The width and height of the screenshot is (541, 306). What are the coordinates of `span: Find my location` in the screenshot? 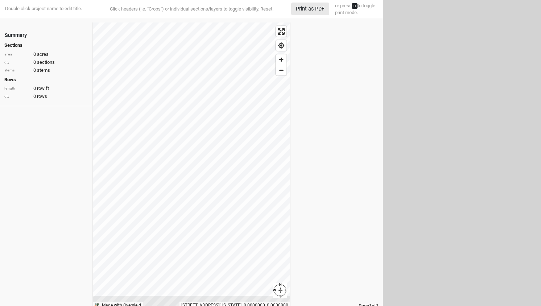 It's located at (281, 45).